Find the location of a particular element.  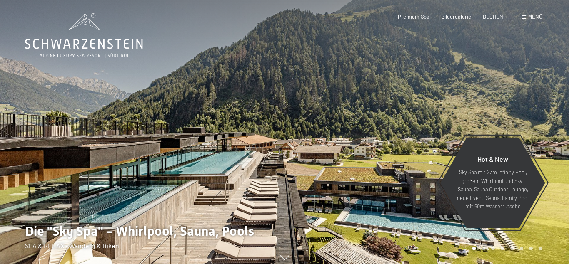

div: Carousel Page 4 is located at coordinates (502, 249).